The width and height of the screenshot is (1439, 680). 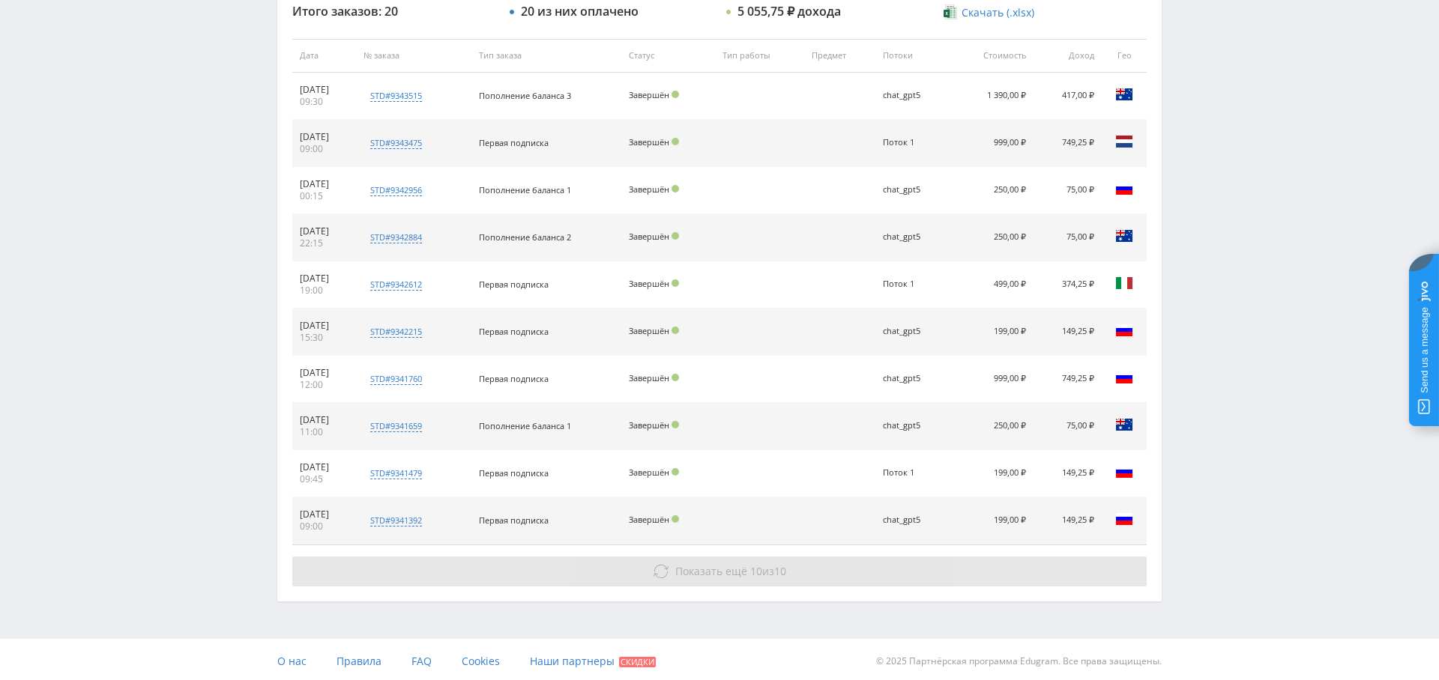 I want to click on div: std#9341479, so click(x=396, y=474).